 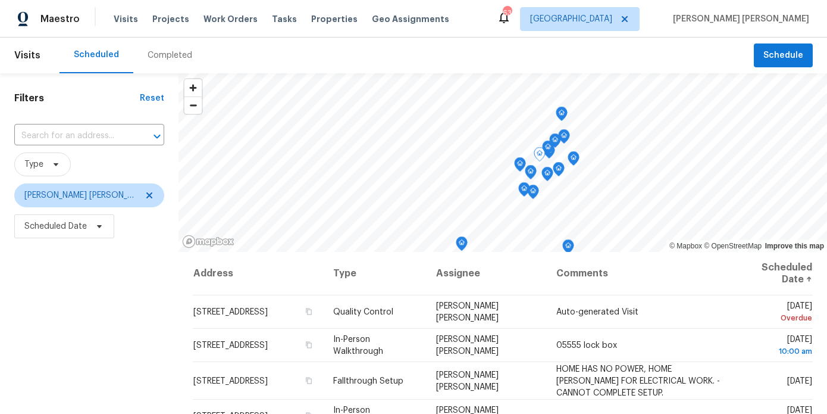 What do you see at coordinates (193, 87) in the screenshot?
I see `span: Zoom in` at bounding box center [193, 87].